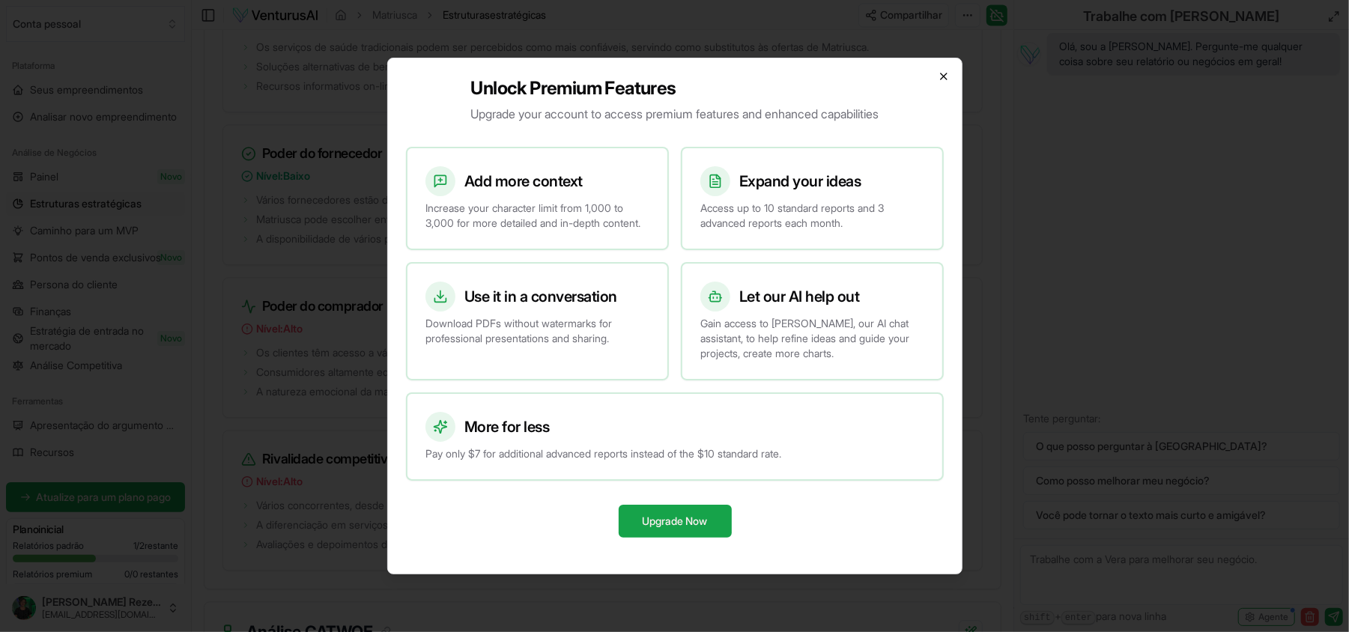  I want to click on button: Upgrade Now, so click(674, 521).